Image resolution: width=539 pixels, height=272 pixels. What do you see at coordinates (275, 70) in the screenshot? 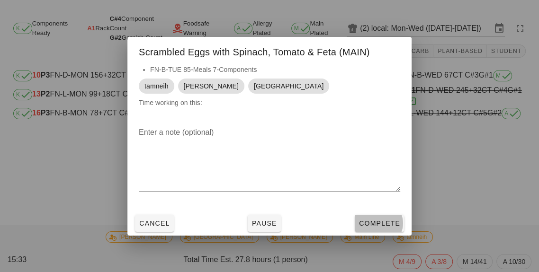
I see `li: FN-B-TUE 85-Meals 7-Components` at bounding box center [275, 70].